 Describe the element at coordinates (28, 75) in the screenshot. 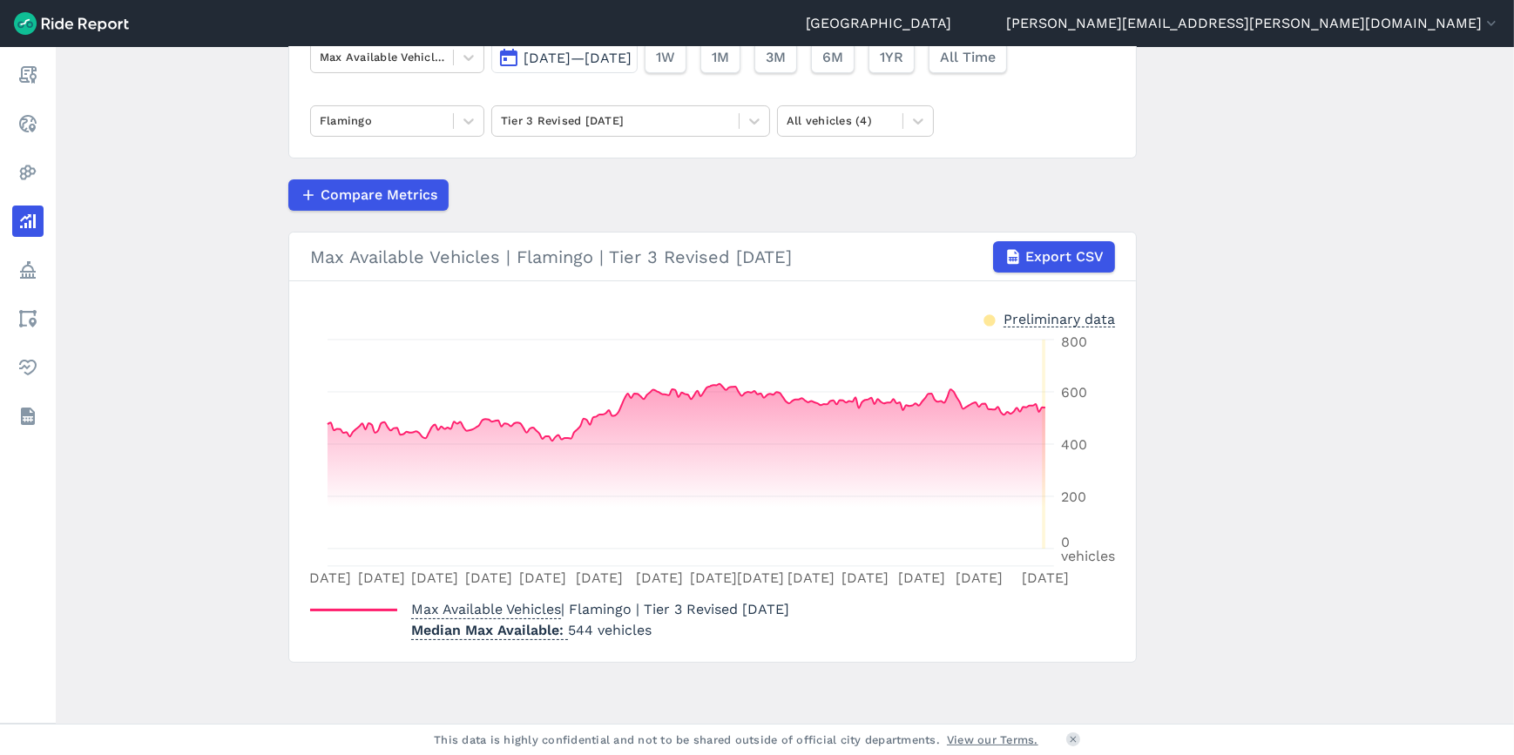

I see `a: Report` at that location.